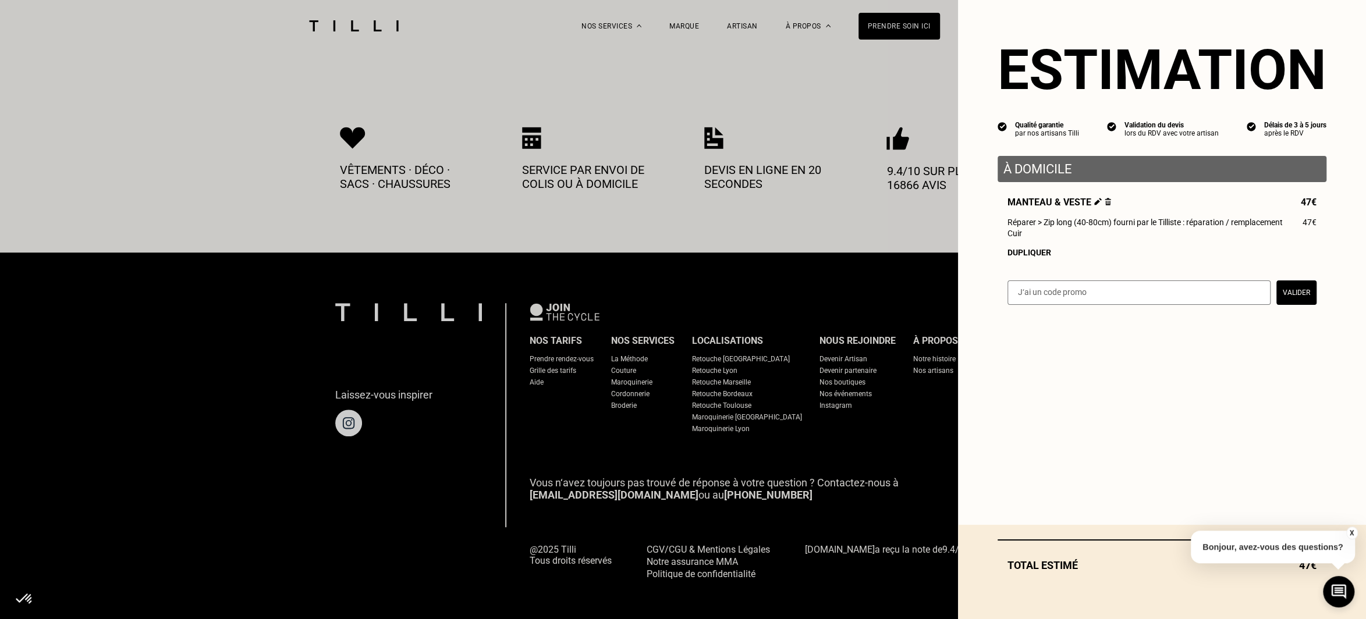 This screenshot has height=619, width=1366. Describe the element at coordinates (1108, 201) in the screenshot. I see `img: Supprimer` at that location.